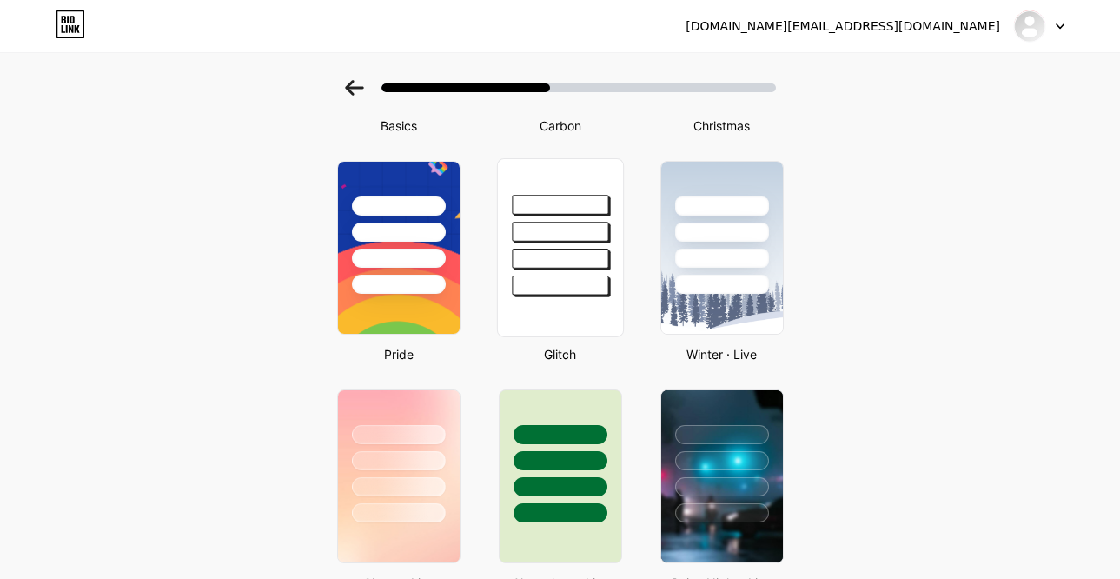 This screenshot has height=579, width=1120. I want to click on div: Winter · Live, so click(722, 354).